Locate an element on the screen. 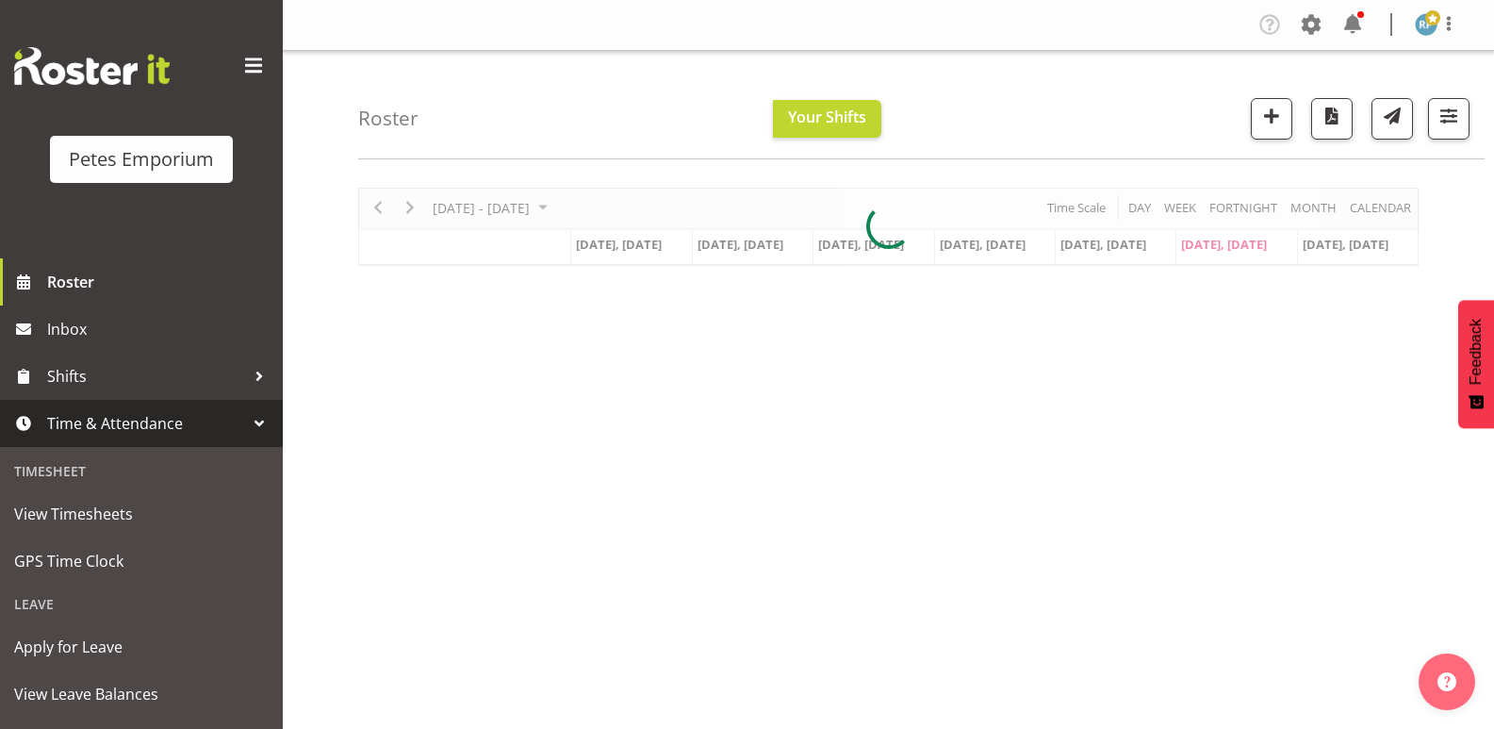 Image resolution: width=1494 pixels, height=729 pixels. div: Leave is located at coordinates (141, 603).